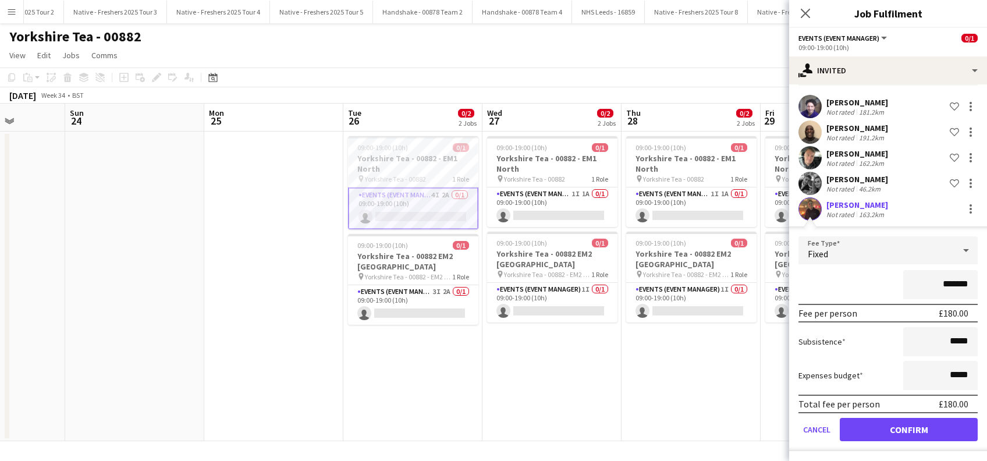 This screenshot has width=987, height=461. Describe the element at coordinates (839, 404) in the screenshot. I see `div: Total fee per person` at that location.